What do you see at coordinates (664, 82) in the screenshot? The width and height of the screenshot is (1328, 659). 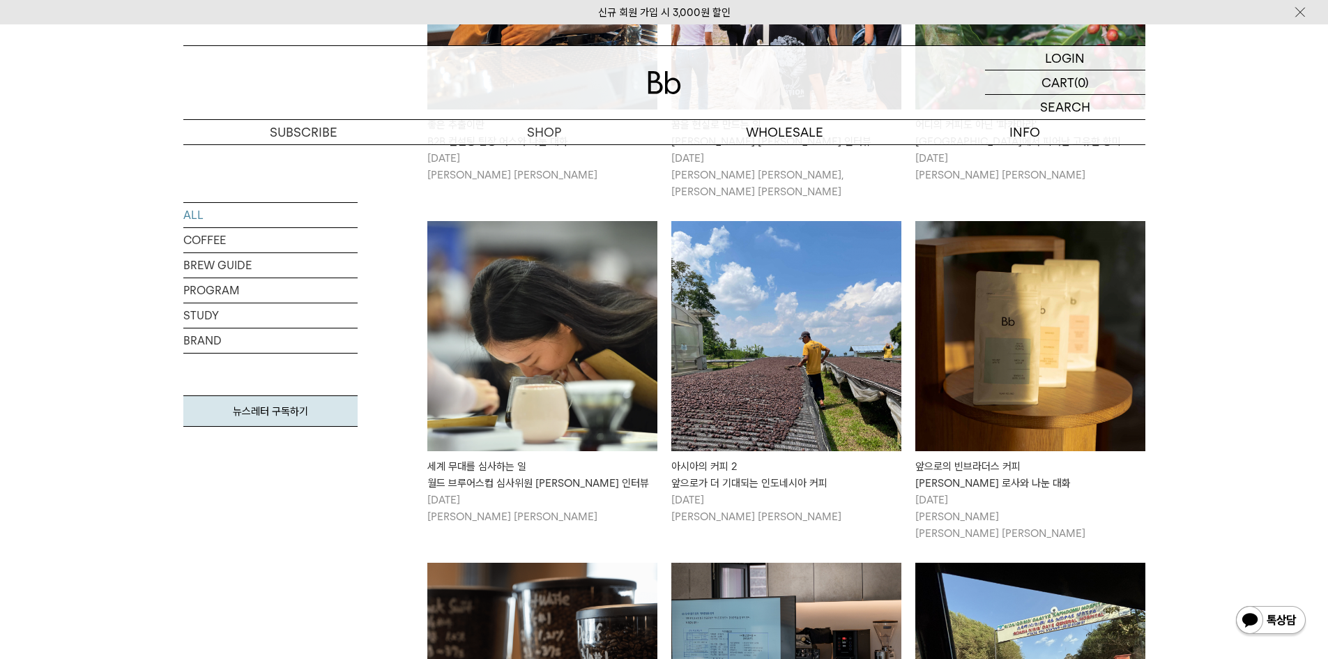 I see `img: 로고` at bounding box center [664, 82].